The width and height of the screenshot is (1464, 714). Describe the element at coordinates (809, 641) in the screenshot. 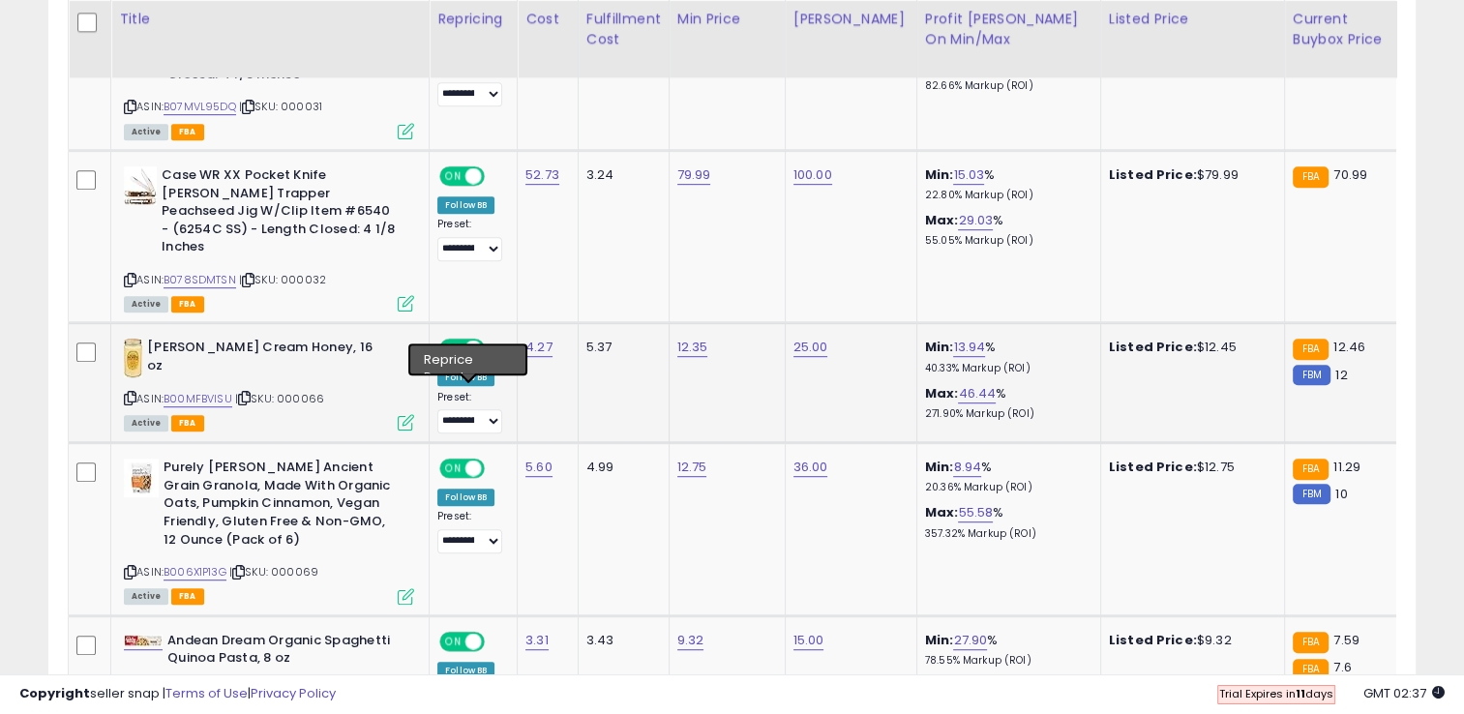

I see `a: 15.00` at that location.